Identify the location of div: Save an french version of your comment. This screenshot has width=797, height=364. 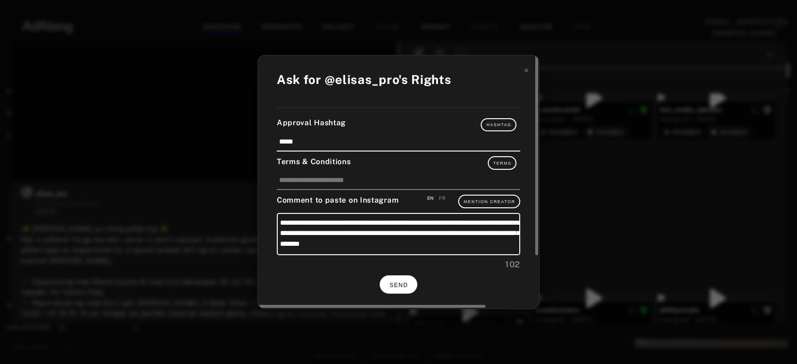
(442, 198).